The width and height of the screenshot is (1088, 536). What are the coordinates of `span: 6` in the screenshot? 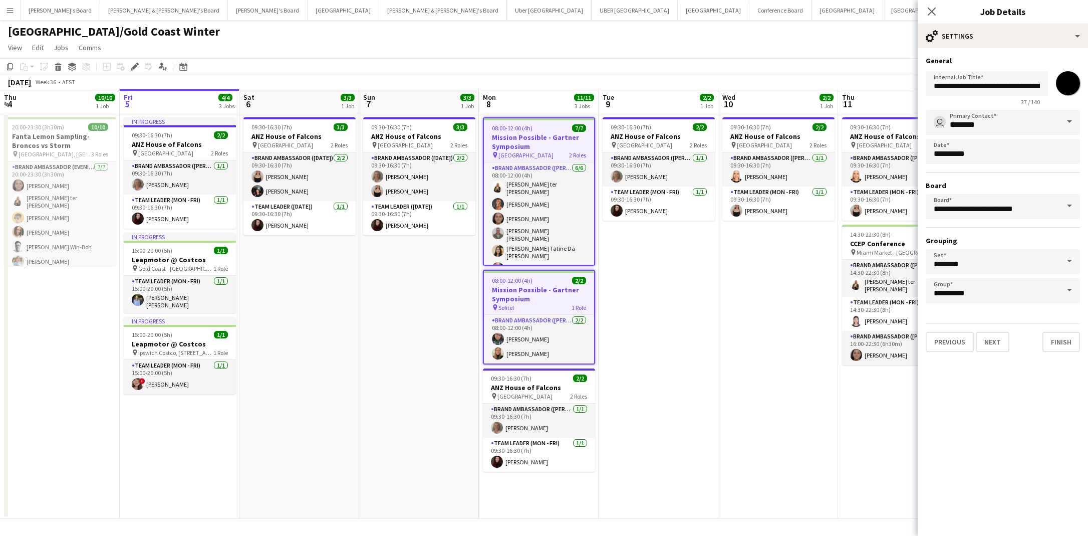 It's located at (248, 104).